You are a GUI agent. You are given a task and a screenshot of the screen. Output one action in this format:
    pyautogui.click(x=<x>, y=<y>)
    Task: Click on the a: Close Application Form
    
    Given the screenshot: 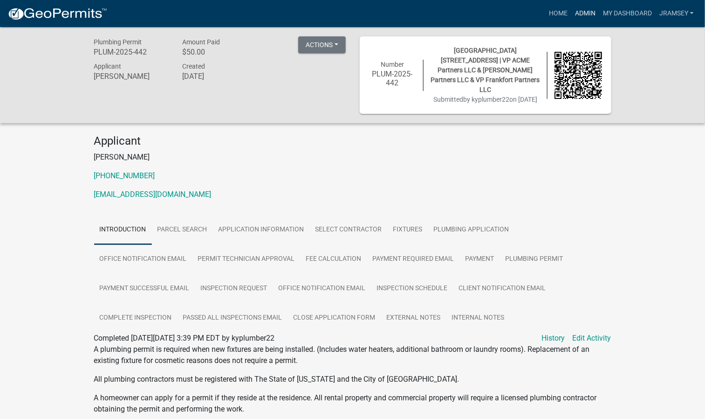 What is the action you would take?
    pyautogui.click(x=335, y=318)
    